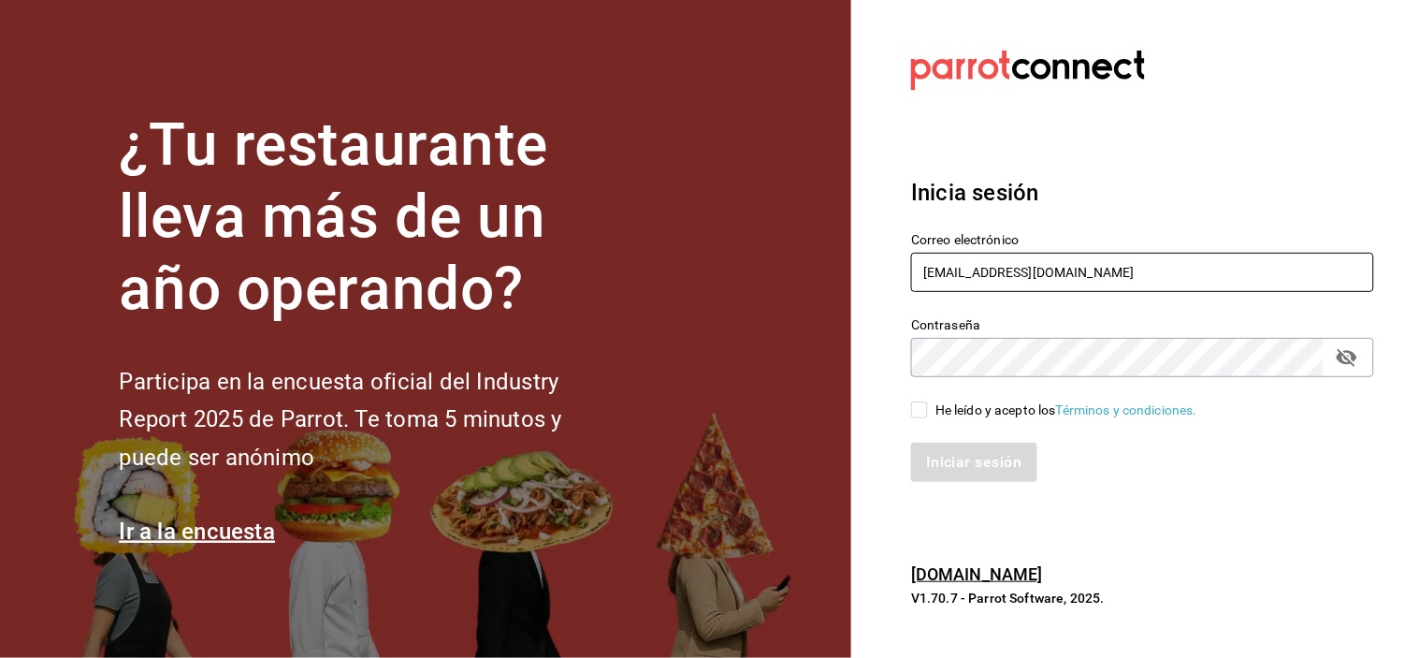  Describe the element at coordinates (371, 217) in the screenshot. I see `h1: ¿Tu restaurante lleva más de un año operando?` at that location.